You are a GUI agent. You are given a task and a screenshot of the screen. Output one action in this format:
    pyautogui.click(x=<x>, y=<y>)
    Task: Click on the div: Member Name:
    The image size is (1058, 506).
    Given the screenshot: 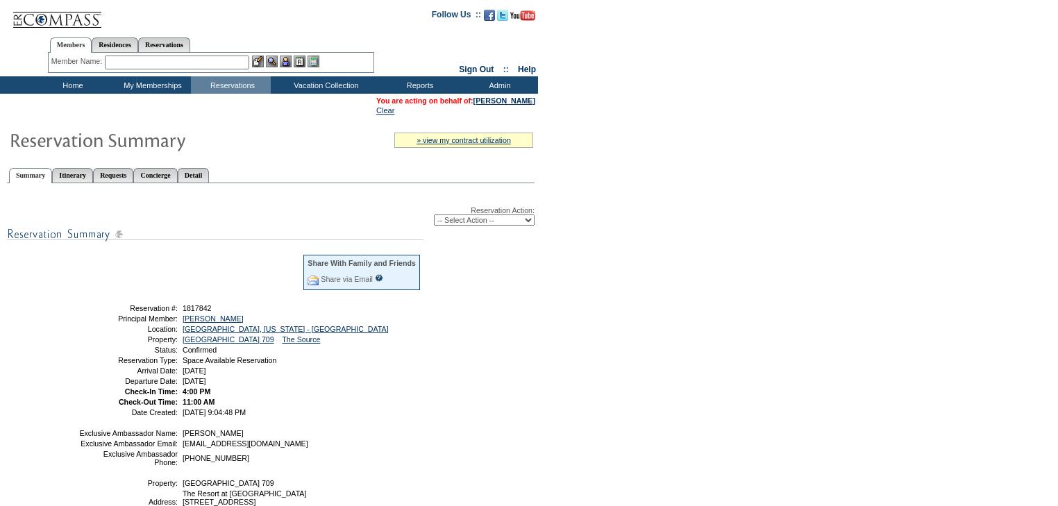 What is the action you would take?
    pyautogui.click(x=78, y=61)
    